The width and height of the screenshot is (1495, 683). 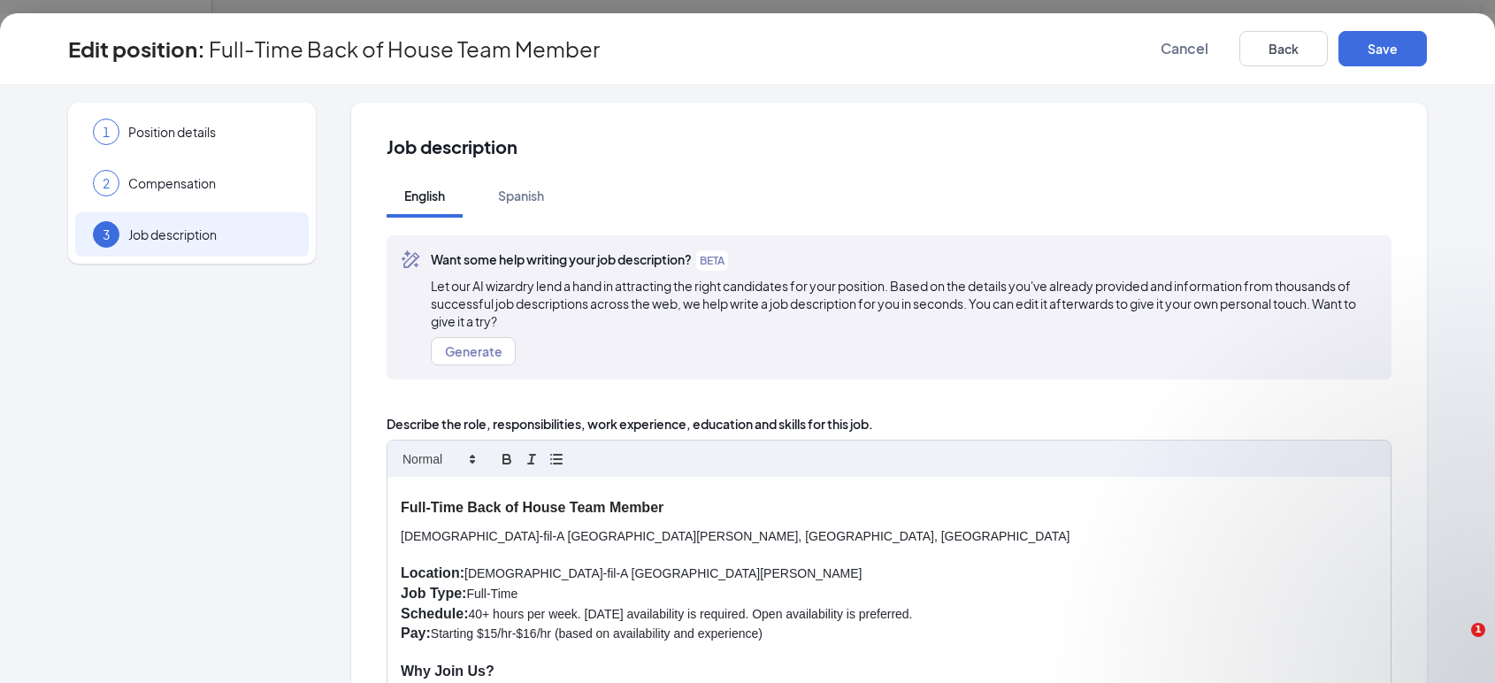 I want to click on span: Want some help writing your job description?, so click(x=579, y=259).